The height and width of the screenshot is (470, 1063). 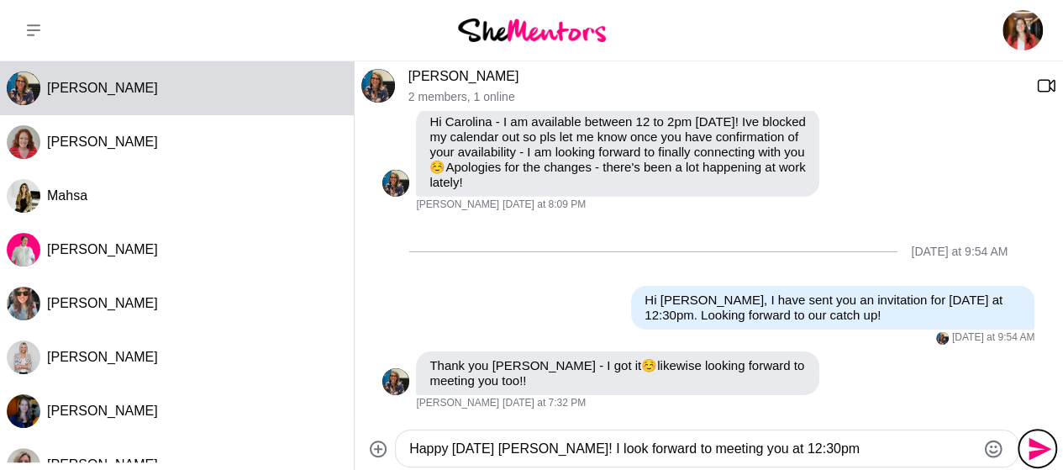 What do you see at coordinates (24, 142) in the screenshot?
I see `div: Carmel Murphy` at bounding box center [24, 142].